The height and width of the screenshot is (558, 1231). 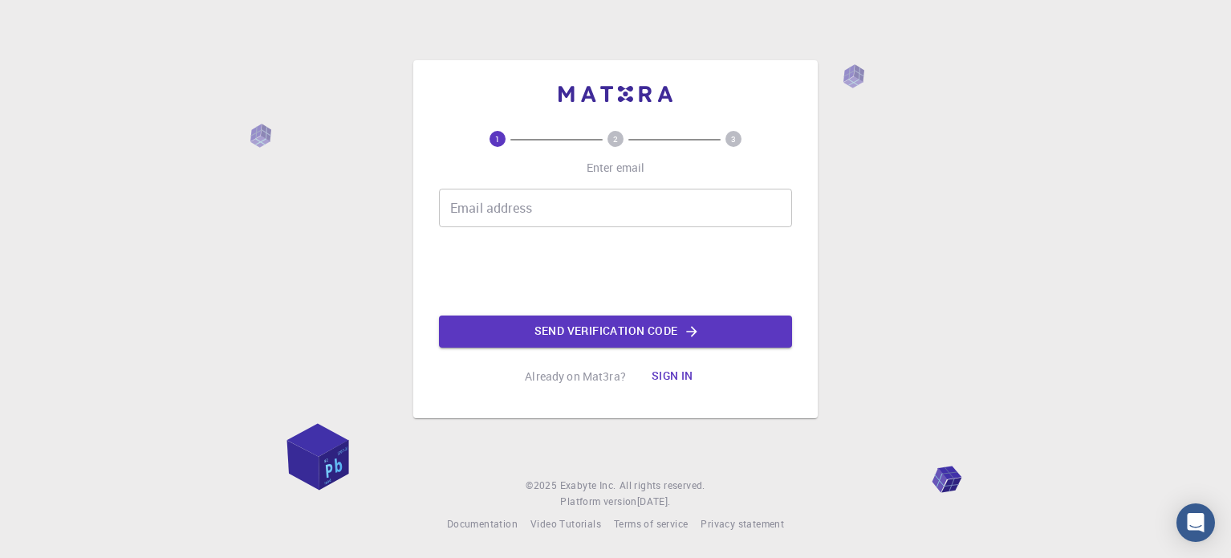 I want to click on span: Platform version, so click(x=598, y=502).